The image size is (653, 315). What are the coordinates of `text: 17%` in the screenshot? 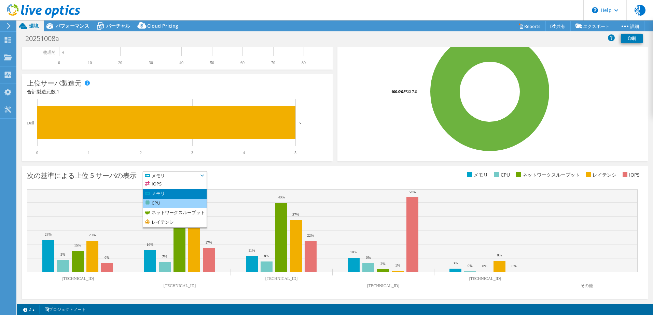 It's located at (209, 243).